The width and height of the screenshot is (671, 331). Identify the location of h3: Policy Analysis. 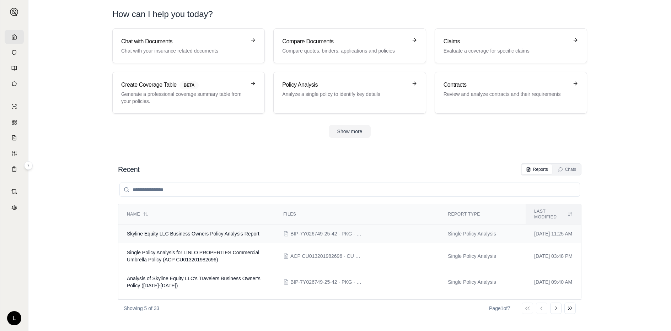
(345, 85).